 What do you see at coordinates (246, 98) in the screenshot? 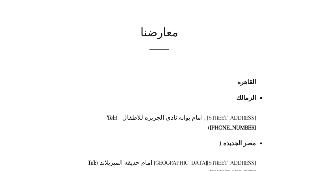
I see `strong: الزمالك` at bounding box center [246, 98].